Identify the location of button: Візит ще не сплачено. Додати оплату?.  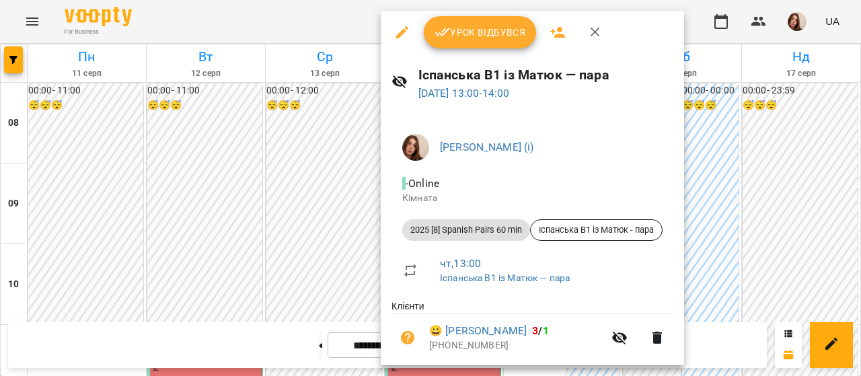
(407, 338).